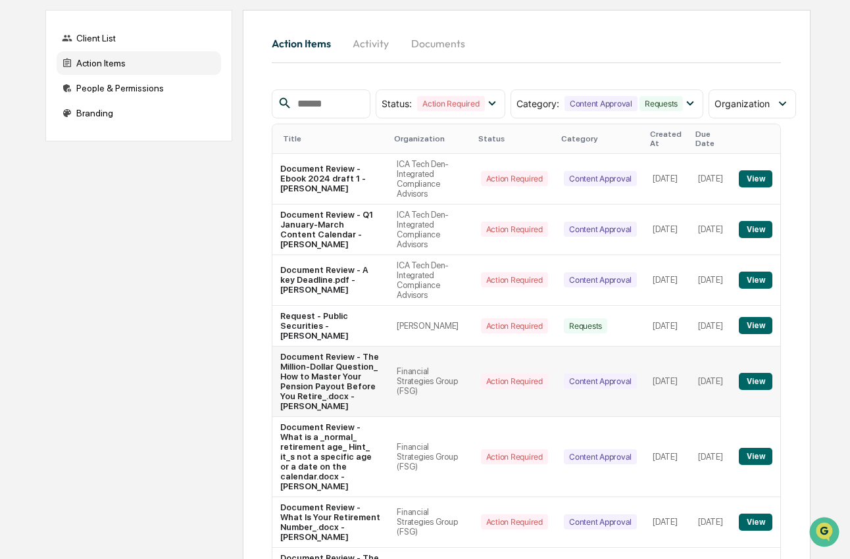  Describe the element at coordinates (105, 119) in the screenshot. I see `div: We're available if you need us!` at that location.